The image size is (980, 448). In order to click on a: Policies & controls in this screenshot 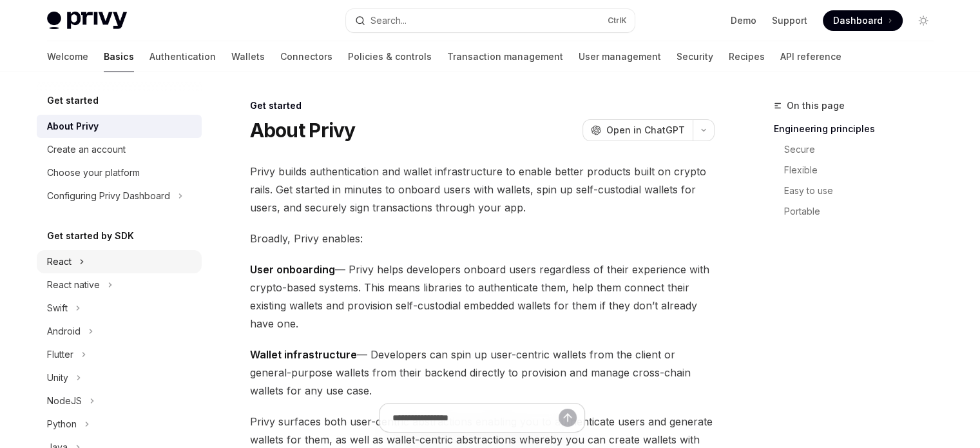, I will do `click(390, 57)`.